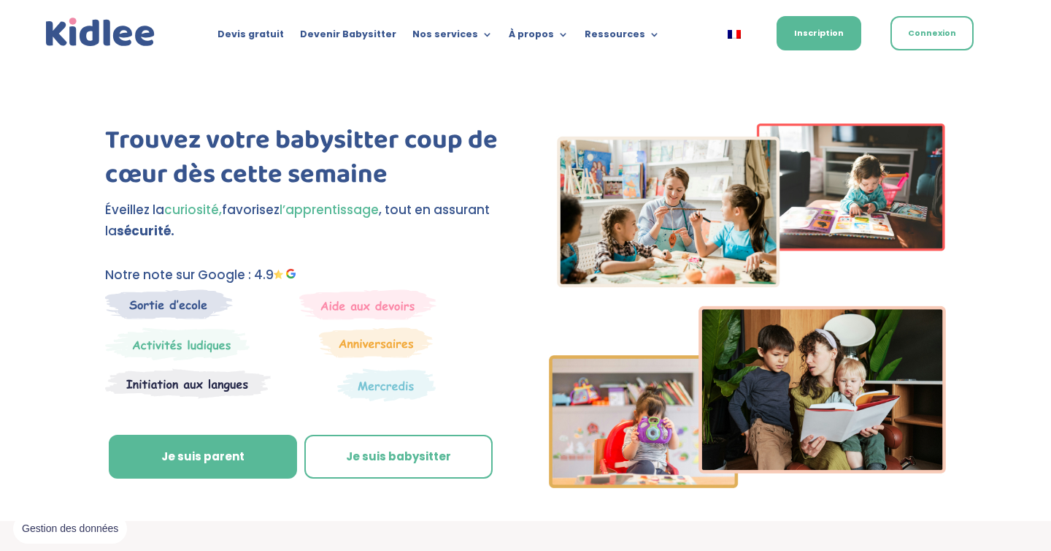 This screenshot has height=551, width=1051. Describe the element at coordinates (100, 32) in the screenshot. I see `img: logo_kidlee_bleu` at that location.